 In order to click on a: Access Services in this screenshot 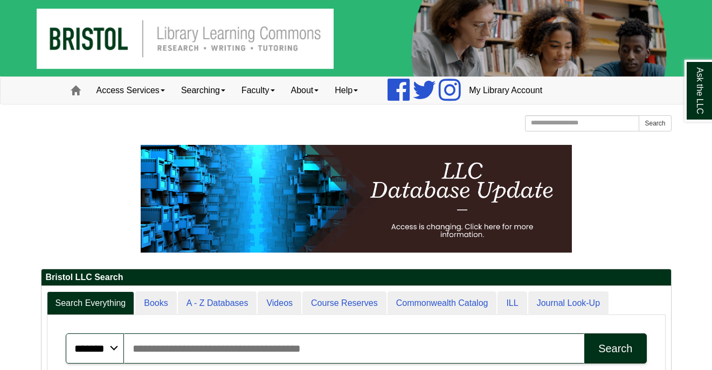, I will do `click(130, 91)`.